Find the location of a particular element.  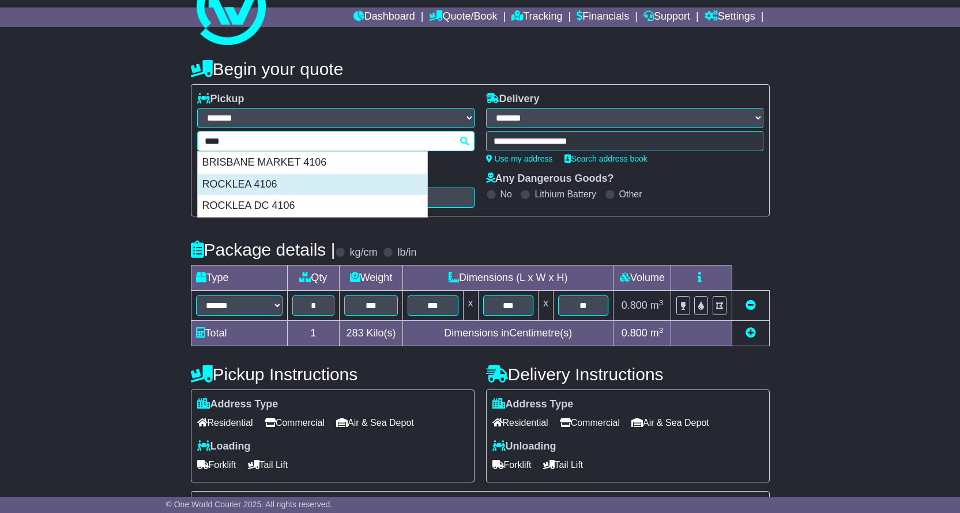

td: Volume is located at coordinates (642, 278).